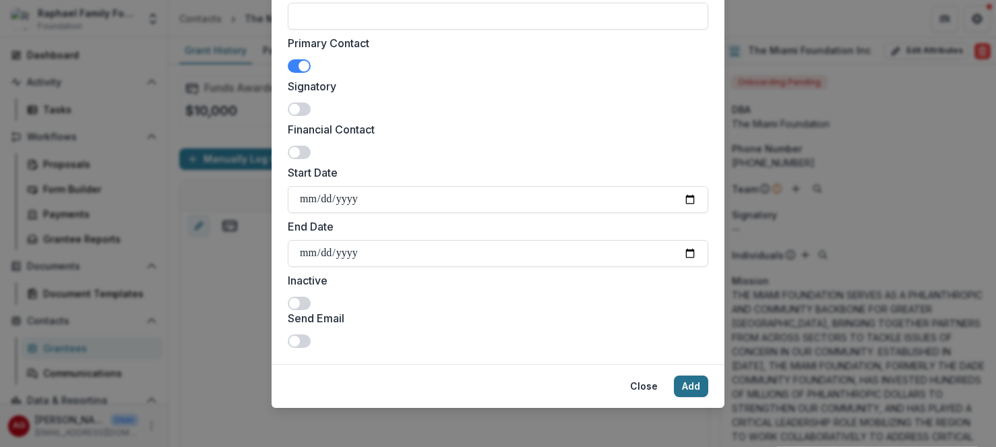 The image size is (996, 447). What do you see at coordinates (494, 318) in the screenshot?
I see `label: Send Email` at bounding box center [494, 318].